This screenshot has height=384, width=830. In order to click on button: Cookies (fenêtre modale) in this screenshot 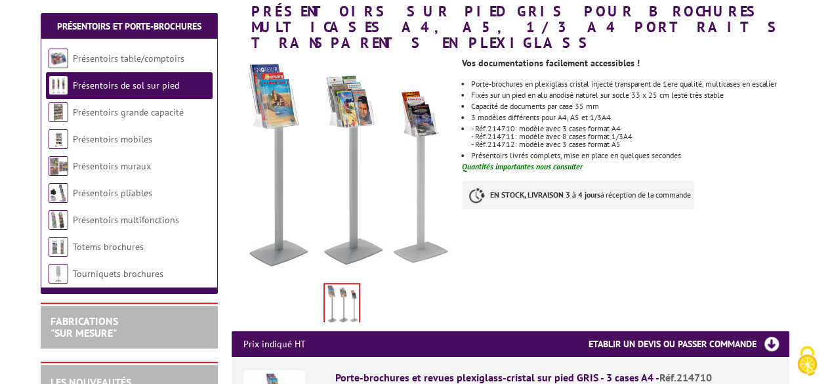, I will do `click(807, 362)`.